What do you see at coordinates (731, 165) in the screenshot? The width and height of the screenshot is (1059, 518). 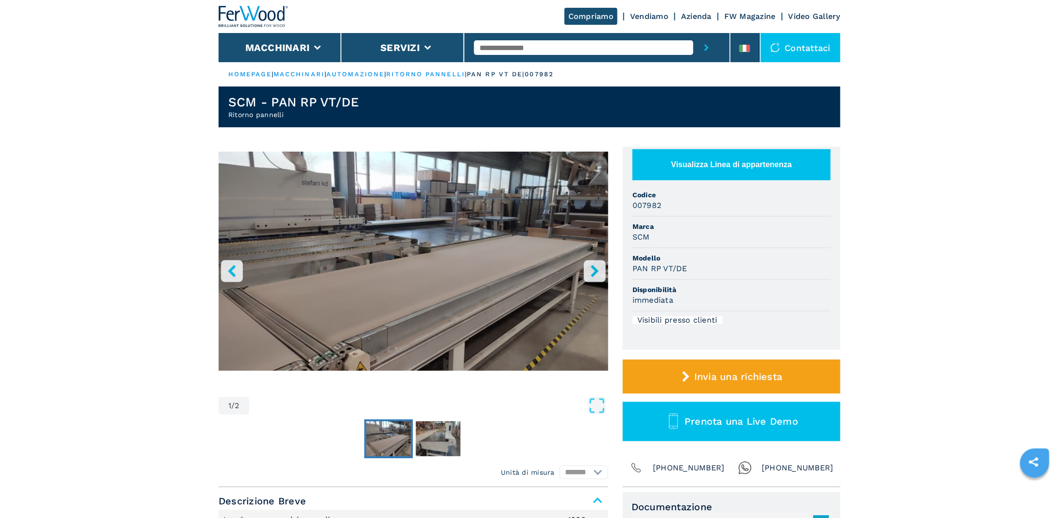 I see `button: Visualizza Linea di appartenenza` at bounding box center [731, 165].